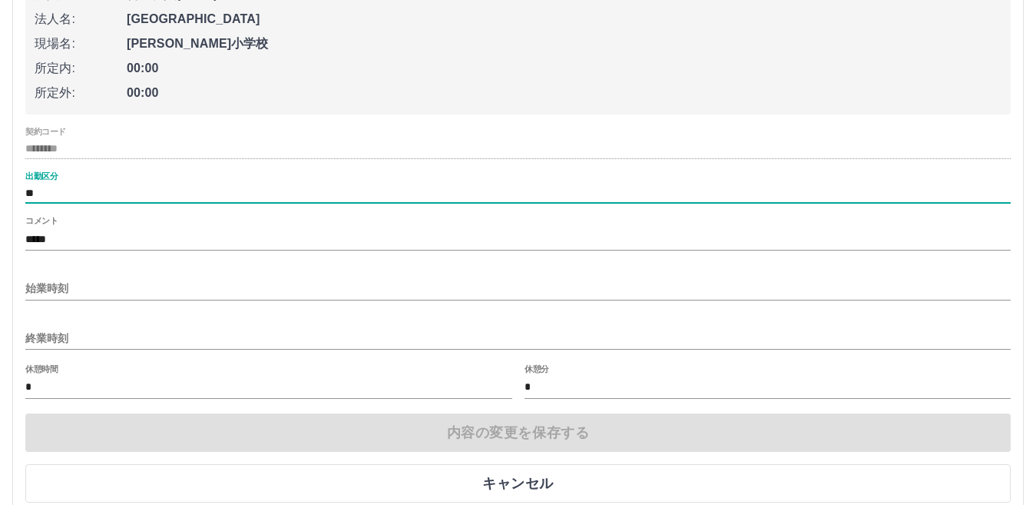 The height and width of the screenshot is (505, 1036). I want to click on label: コメント, so click(41, 220).